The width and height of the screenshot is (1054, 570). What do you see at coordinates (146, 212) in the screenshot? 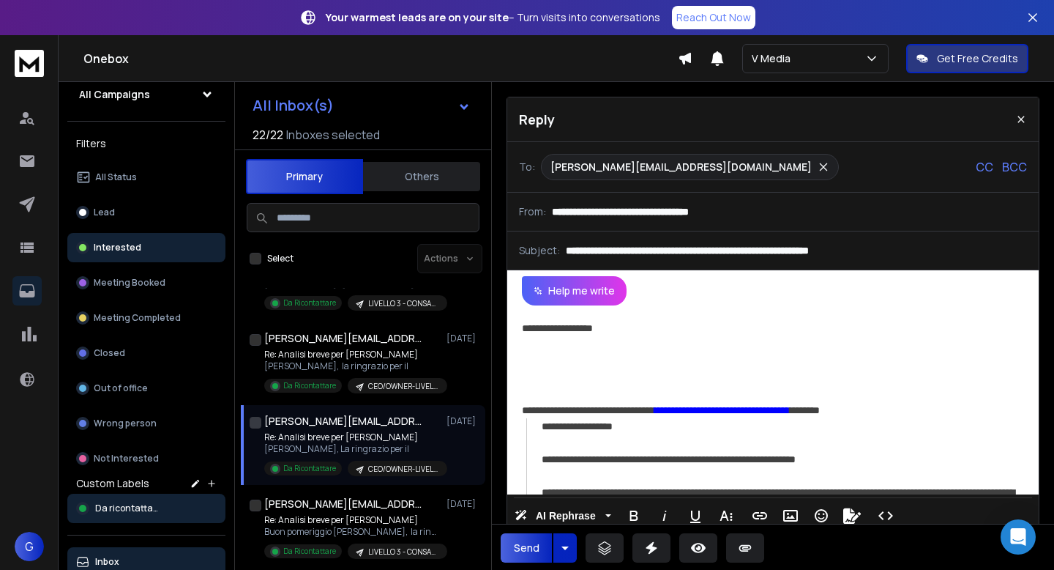
I see `button: Lead` at bounding box center [146, 212].